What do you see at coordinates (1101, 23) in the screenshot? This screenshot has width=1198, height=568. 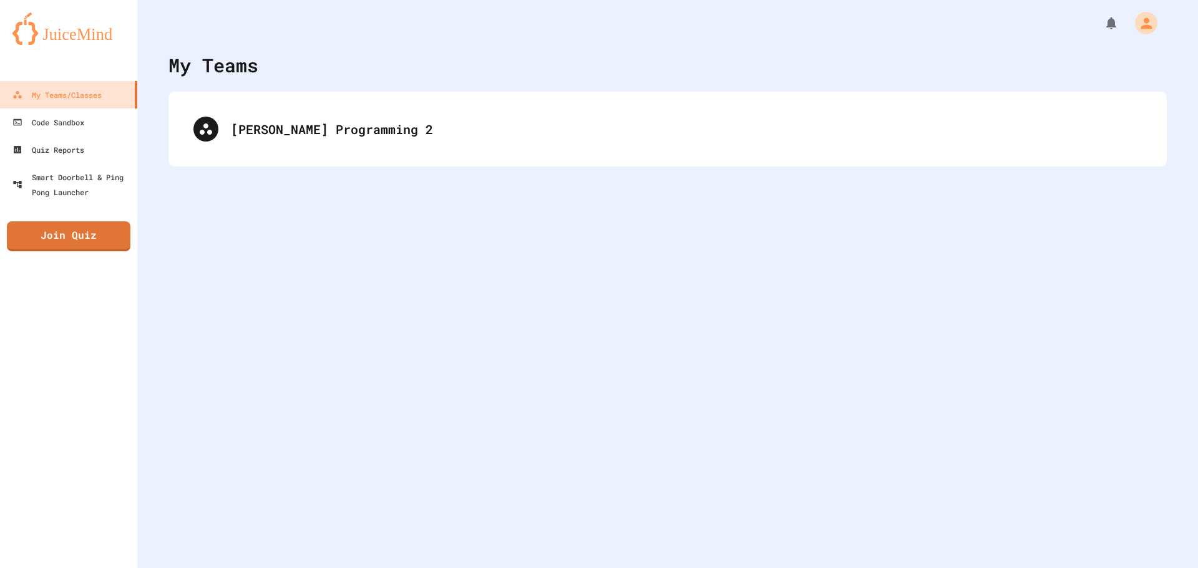 I see `div: My Notifications` at bounding box center [1101, 23].